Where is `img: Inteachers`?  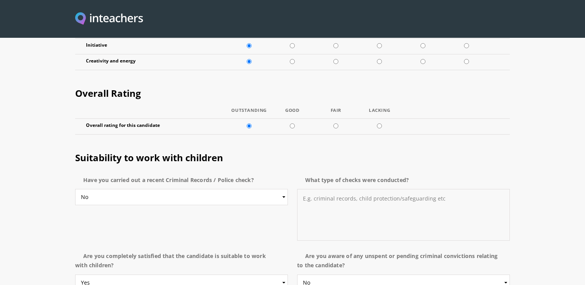
img: Inteachers is located at coordinates (109, 19).